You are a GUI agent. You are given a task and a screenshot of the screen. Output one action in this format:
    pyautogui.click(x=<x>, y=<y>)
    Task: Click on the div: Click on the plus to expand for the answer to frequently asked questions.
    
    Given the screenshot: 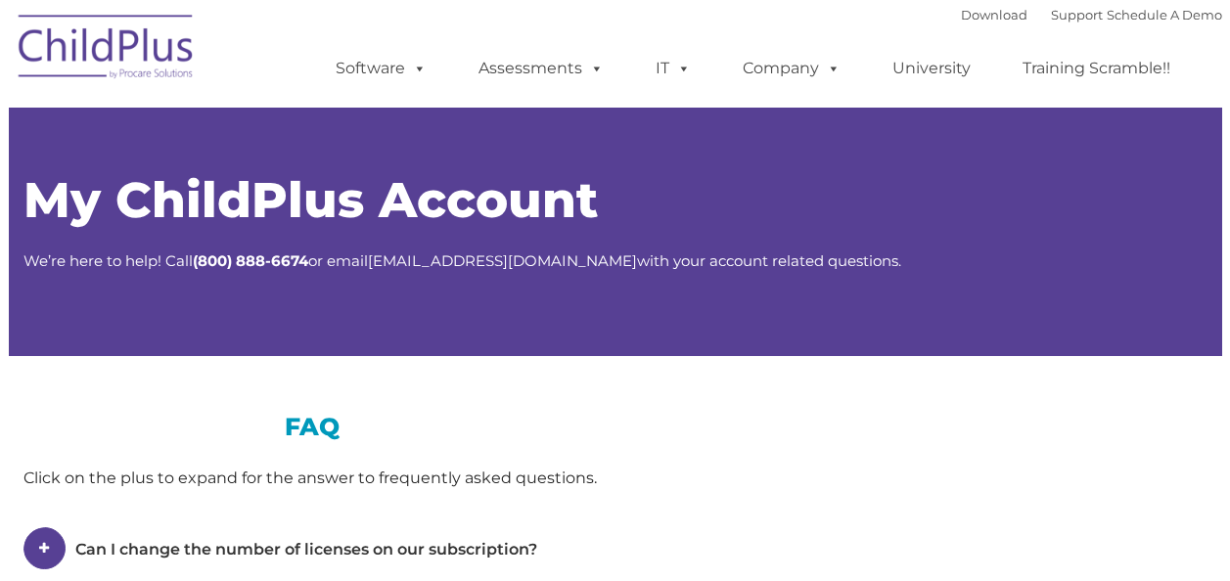 What is the action you would take?
    pyautogui.click(x=312, y=478)
    